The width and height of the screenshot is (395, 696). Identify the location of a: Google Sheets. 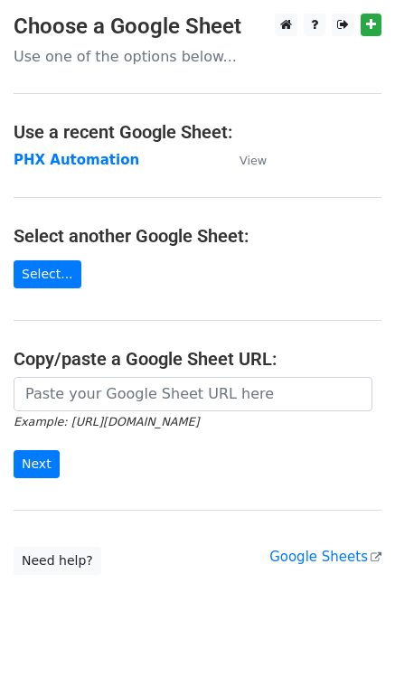
(325, 557).